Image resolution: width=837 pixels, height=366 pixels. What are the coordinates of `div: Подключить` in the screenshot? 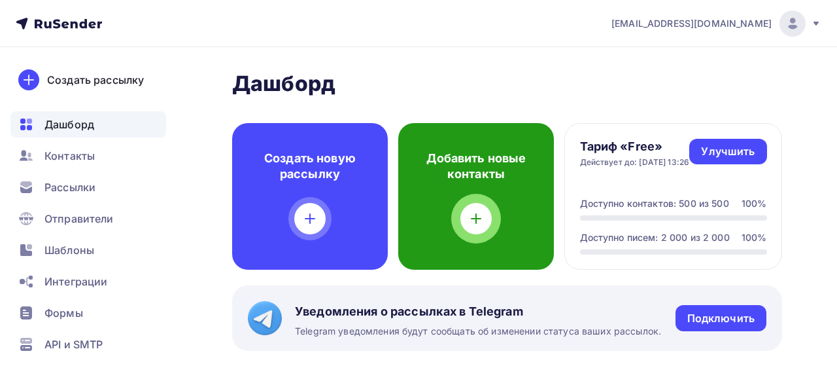 It's located at (721, 318).